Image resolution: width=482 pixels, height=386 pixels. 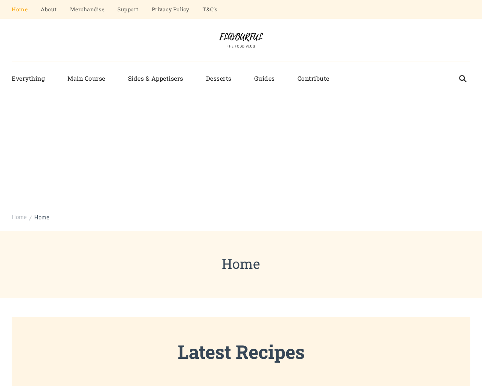 What do you see at coordinates (19, 217) in the screenshot?
I see `span: Home` at bounding box center [19, 217].